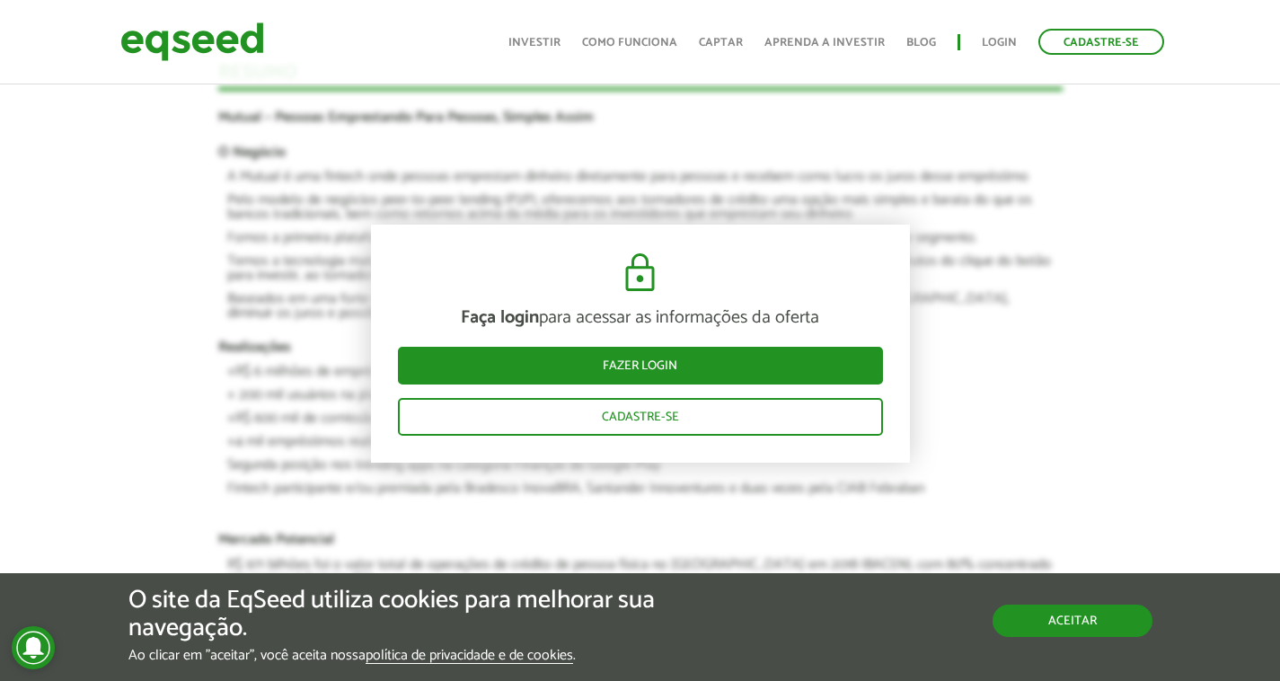  Describe the element at coordinates (629, 42) in the screenshot. I see `a: Como funciona` at that location.